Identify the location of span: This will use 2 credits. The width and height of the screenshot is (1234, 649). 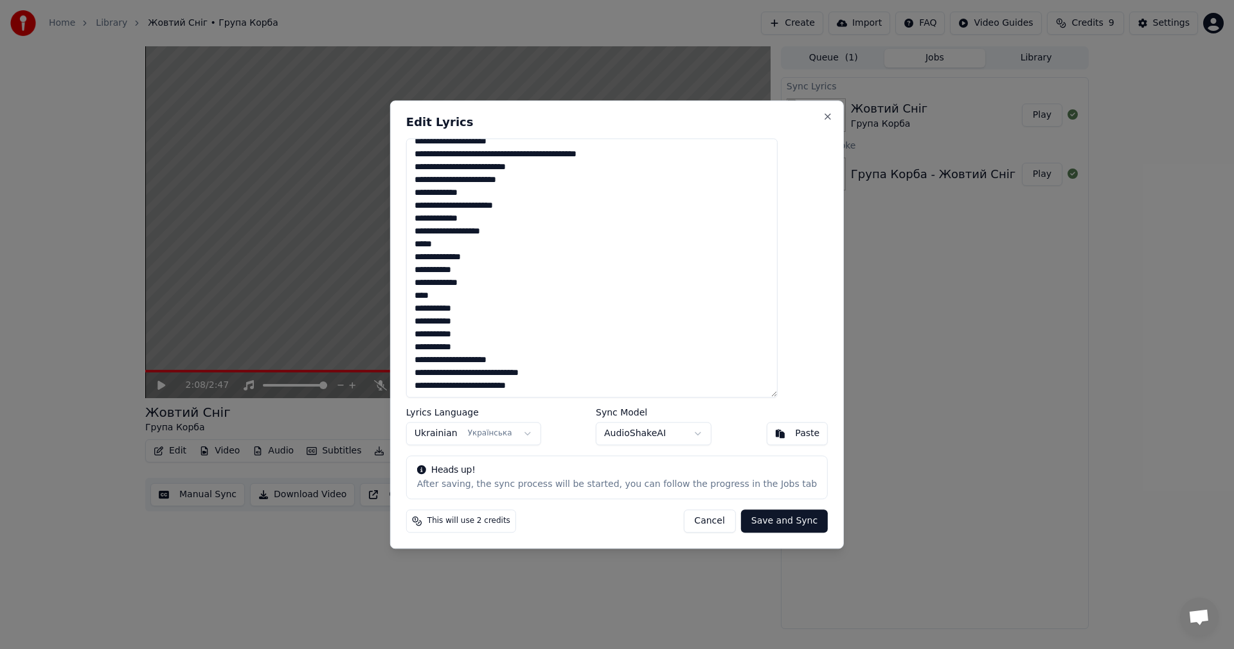
(469, 521).